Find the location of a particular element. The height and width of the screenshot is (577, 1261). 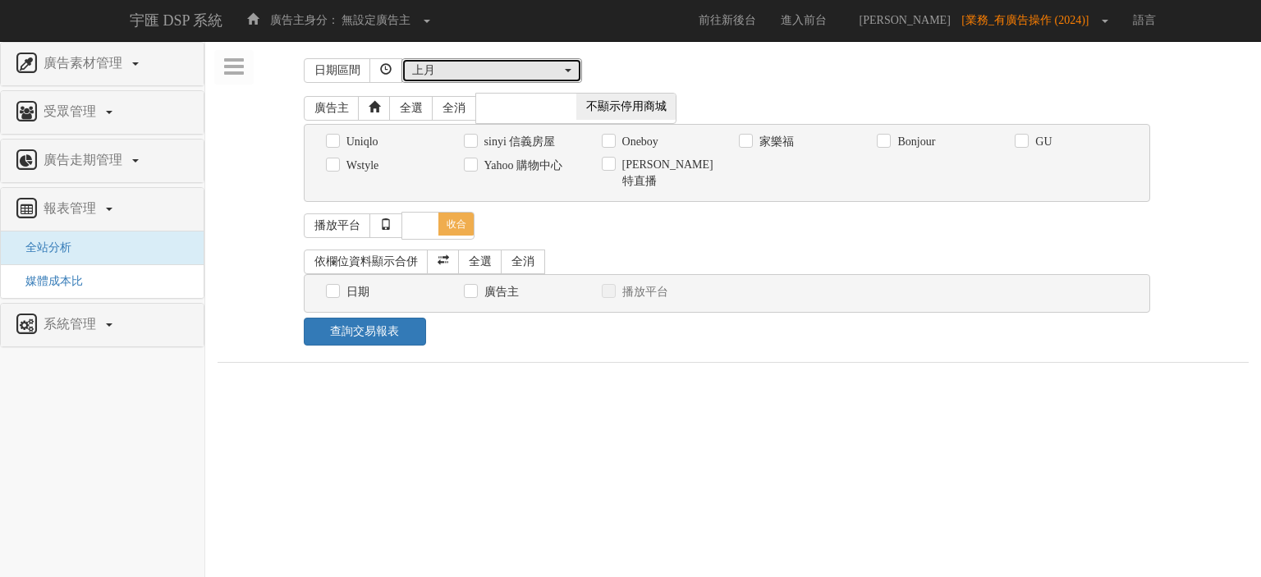

label: 家樂福 is located at coordinates (774, 142).